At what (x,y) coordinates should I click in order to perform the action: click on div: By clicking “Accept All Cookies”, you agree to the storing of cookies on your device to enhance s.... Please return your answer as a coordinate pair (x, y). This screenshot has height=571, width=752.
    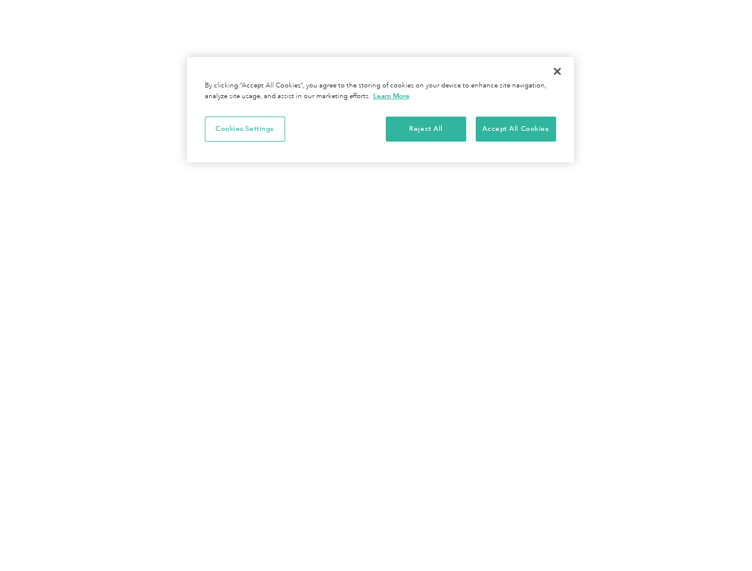
    Looking at the image, I should click on (380, 91).